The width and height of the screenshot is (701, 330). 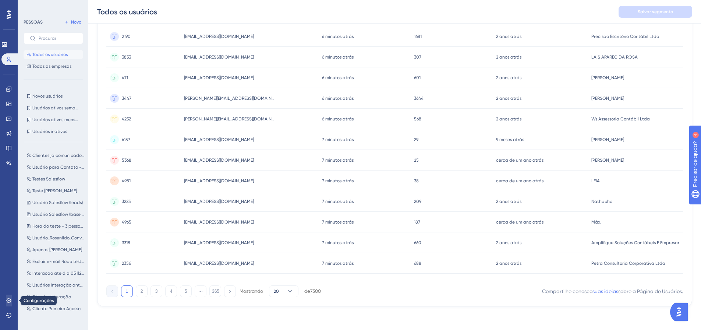 What do you see at coordinates (56, 226) in the screenshot?
I see `button: Hora do teste - 3 pessoas` at bounding box center [56, 226].